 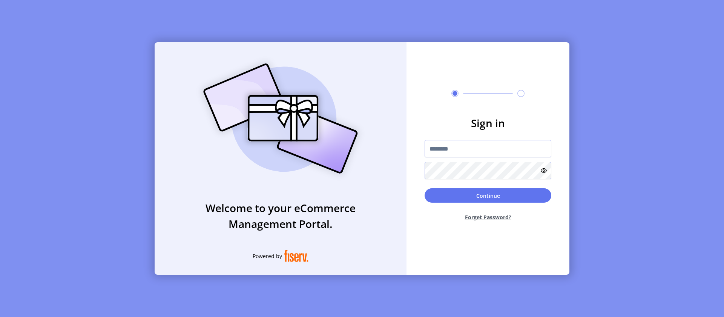 What do you see at coordinates (267, 256) in the screenshot?
I see `span: Powered by` at bounding box center [267, 256].